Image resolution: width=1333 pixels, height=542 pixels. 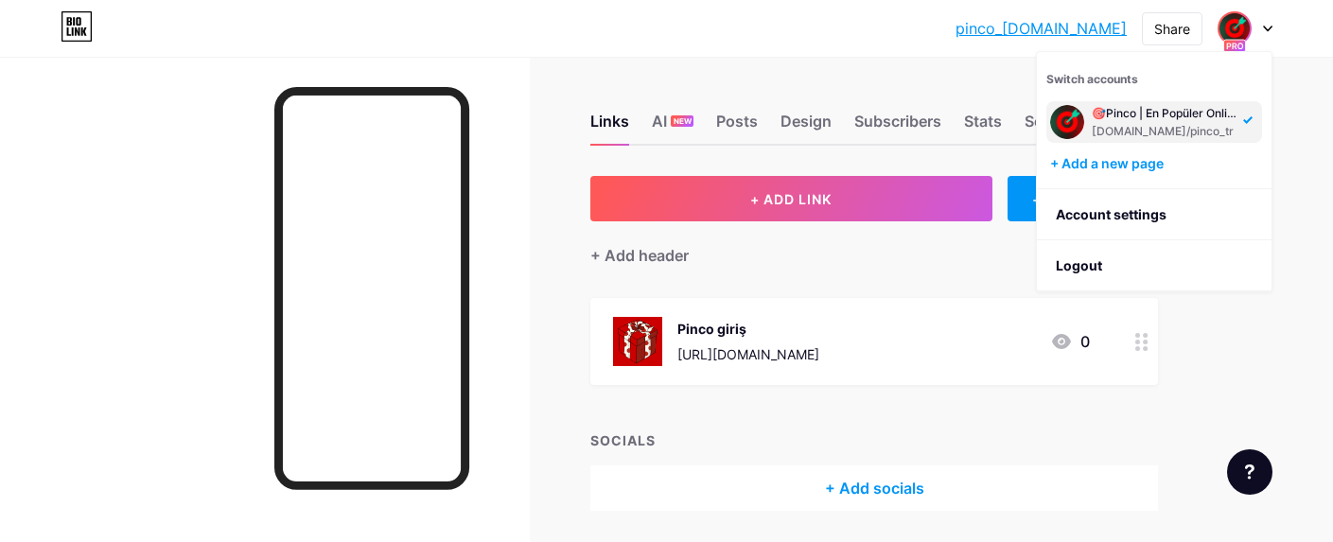 I want to click on li: Logout, so click(x=1154, y=266).